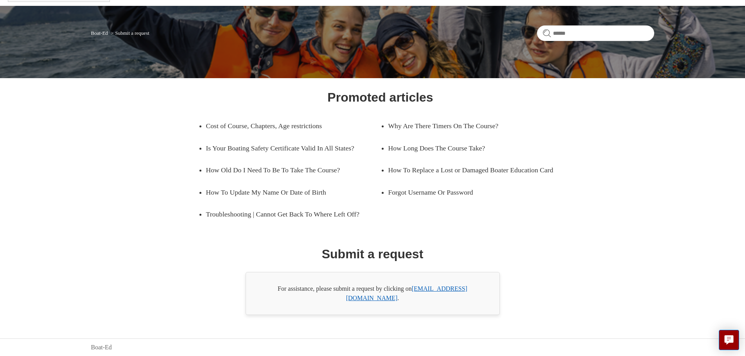 This screenshot has width=745, height=356. Describe the element at coordinates (729, 340) in the screenshot. I see `button: Live chat` at that location.